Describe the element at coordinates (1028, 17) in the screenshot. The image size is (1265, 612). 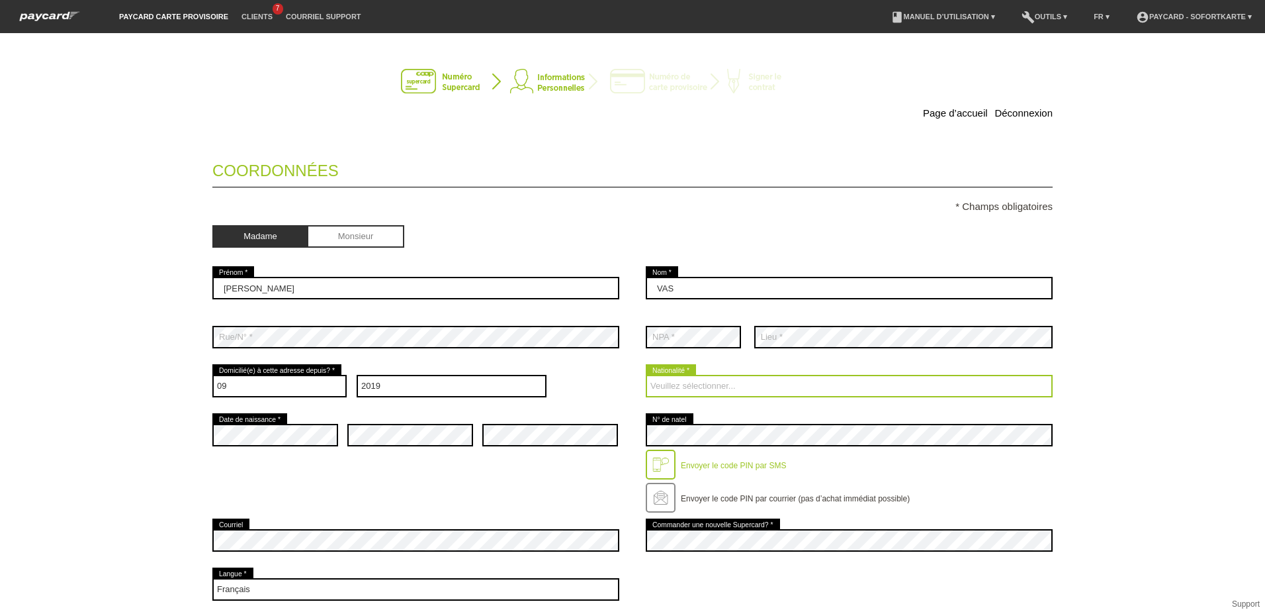
I see `i: build` at that location.